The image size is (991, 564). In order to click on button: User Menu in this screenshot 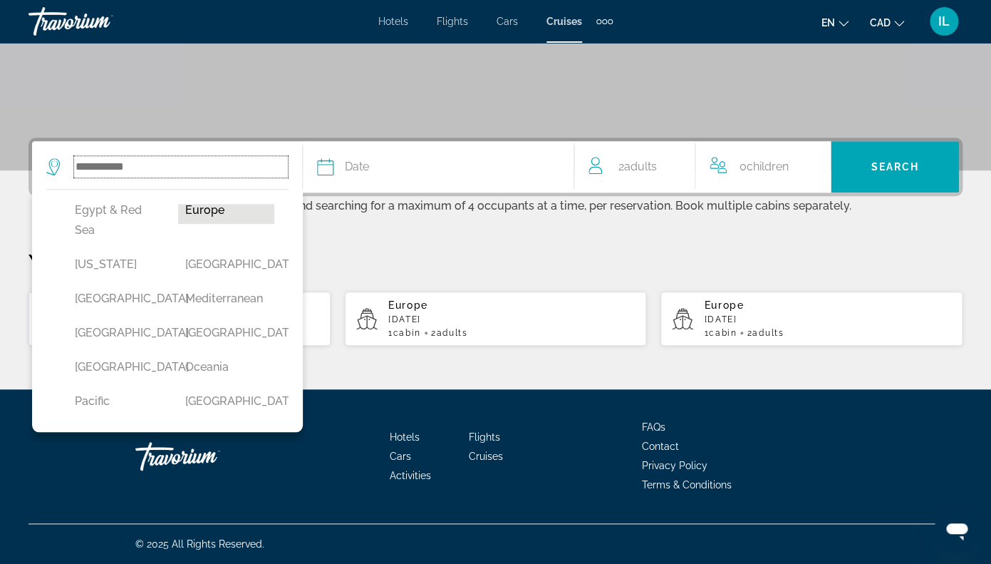, I will do `click(944, 21)`.